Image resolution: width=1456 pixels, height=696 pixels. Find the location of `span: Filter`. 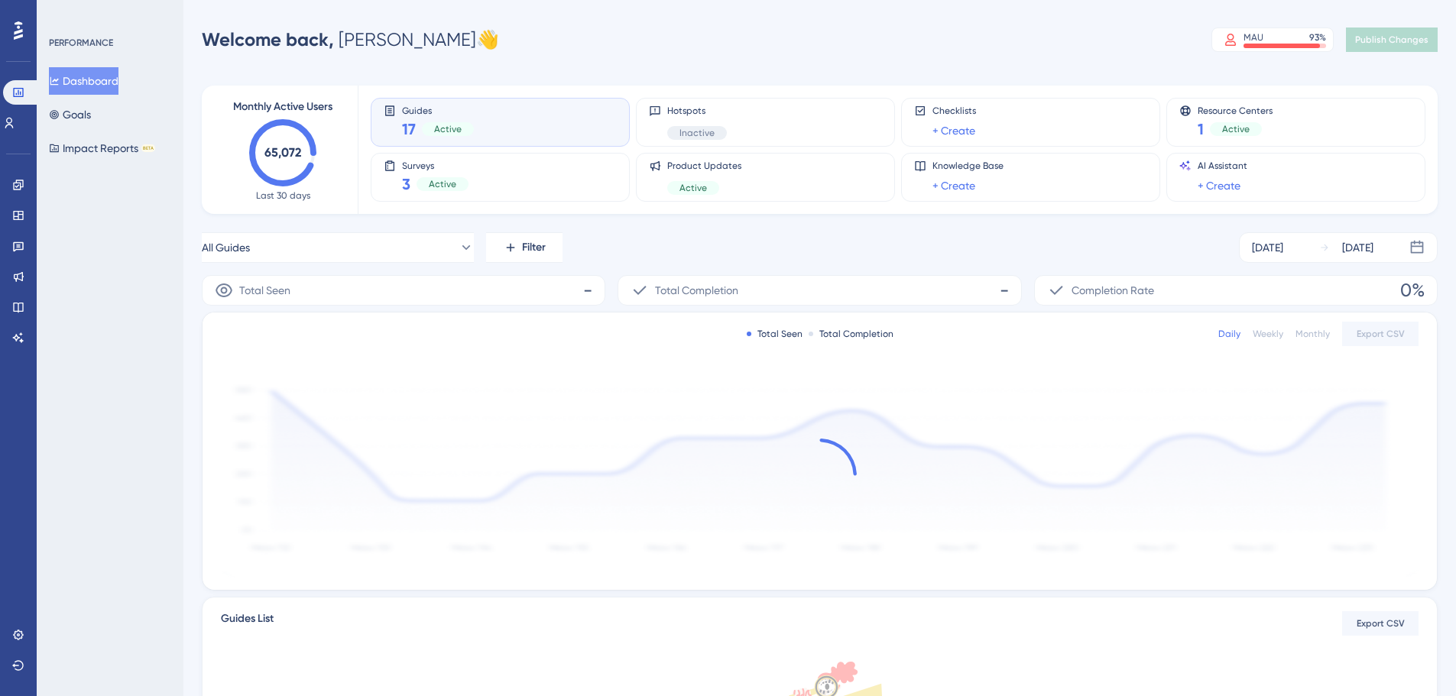

span: Filter is located at coordinates (533, 248).